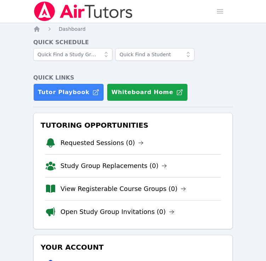 This screenshot has height=261, width=266. I want to click on a: Requested Sessions (0), so click(102, 143).